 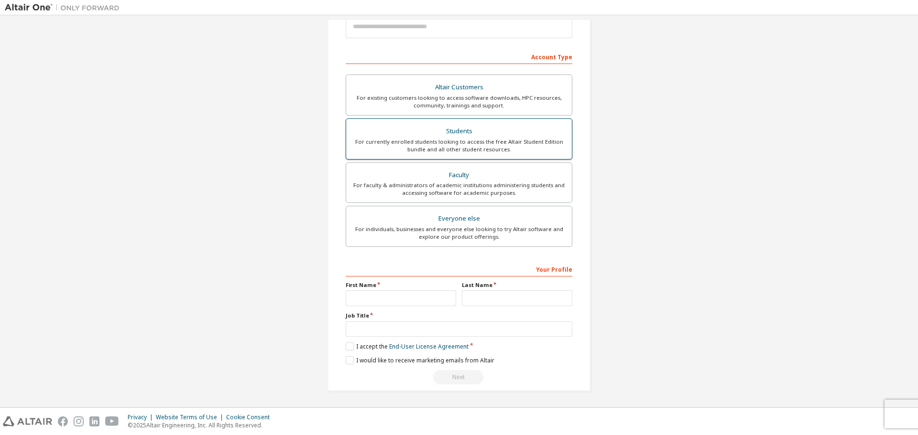 I want to click on div: For currently enrolled students looking to access the free Altair Student Edition bundle and all ..., so click(x=459, y=146).